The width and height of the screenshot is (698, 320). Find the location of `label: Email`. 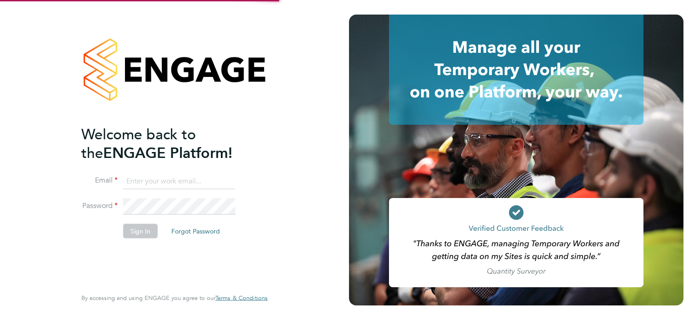

label: Email is located at coordinates (100, 180).